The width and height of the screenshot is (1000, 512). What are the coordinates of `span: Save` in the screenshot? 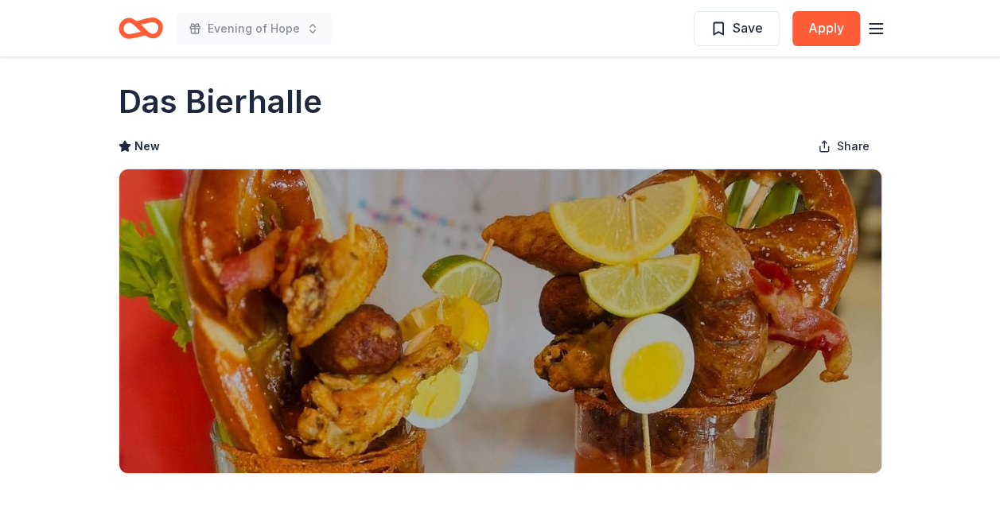 It's located at (748, 28).